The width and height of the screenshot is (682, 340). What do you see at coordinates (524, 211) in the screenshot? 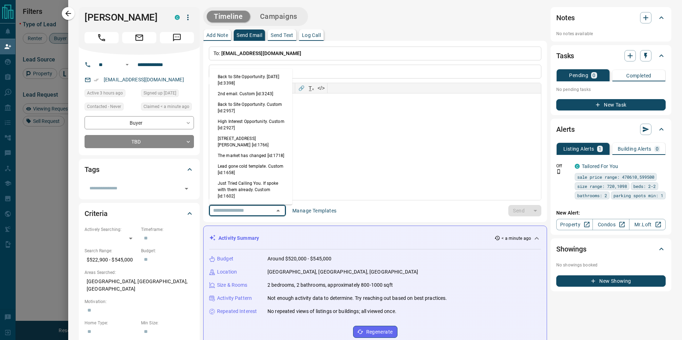
I see `div: split button` at bounding box center [524, 211].